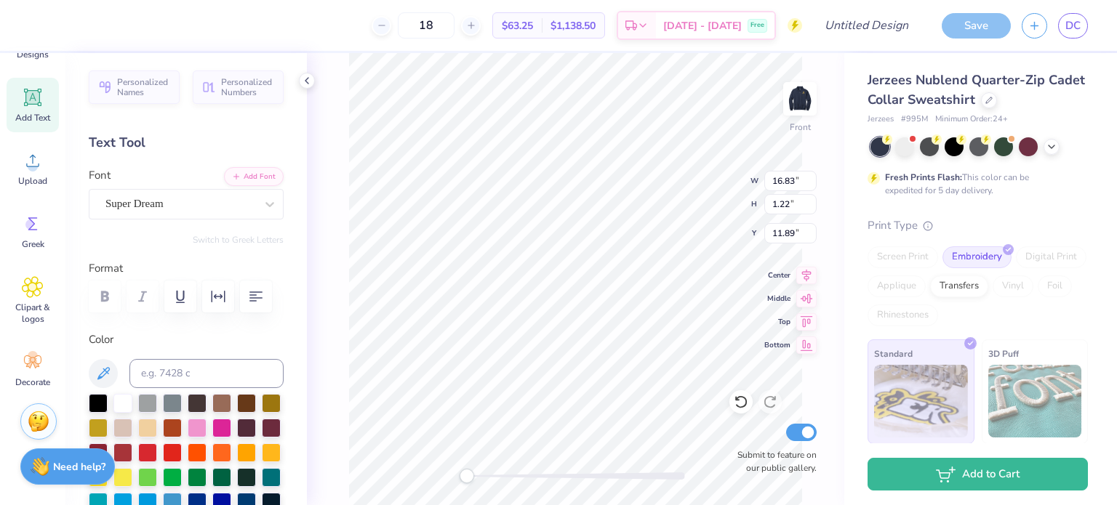  What do you see at coordinates (33, 181) in the screenshot?
I see `span: Upload` at bounding box center [33, 181].